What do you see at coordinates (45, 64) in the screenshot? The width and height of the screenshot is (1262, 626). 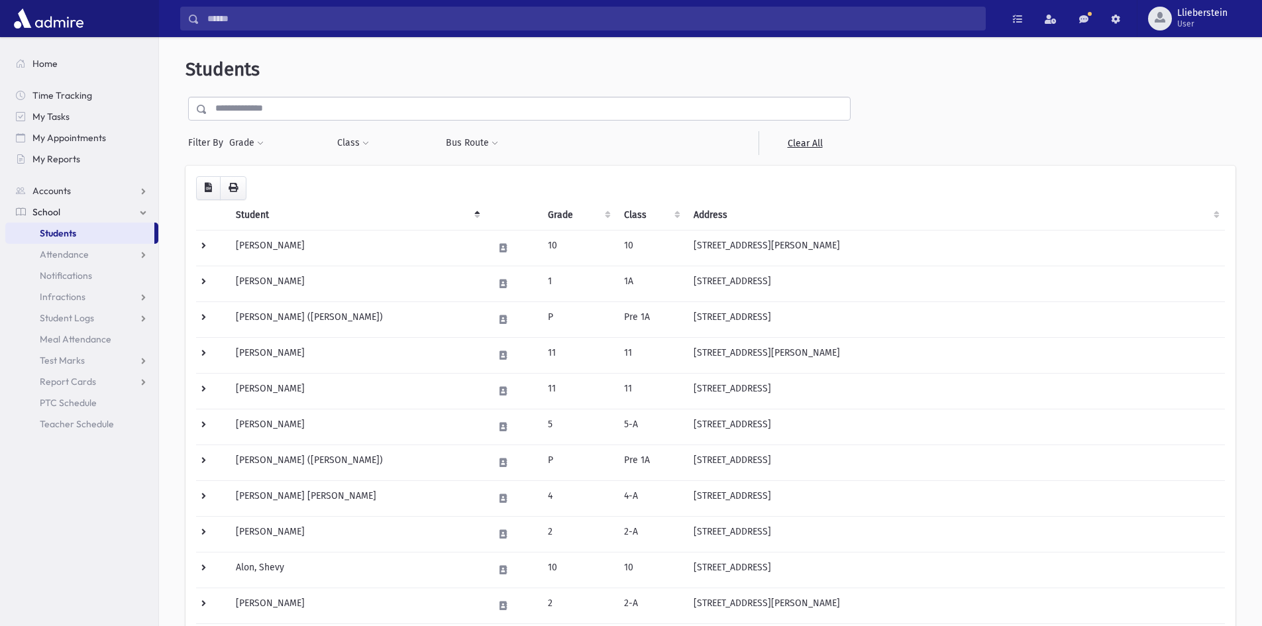 I see `span: Home` at bounding box center [45, 64].